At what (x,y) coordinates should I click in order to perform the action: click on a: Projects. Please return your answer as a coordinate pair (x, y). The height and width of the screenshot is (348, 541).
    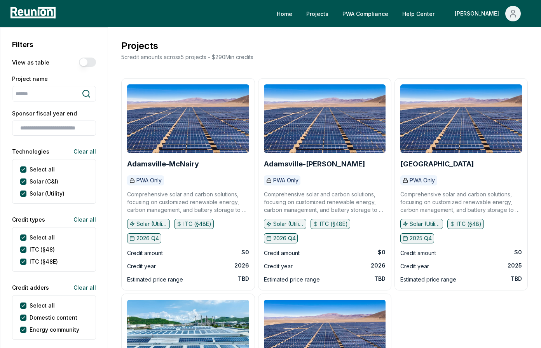
    Looking at the image, I should click on (317, 14).